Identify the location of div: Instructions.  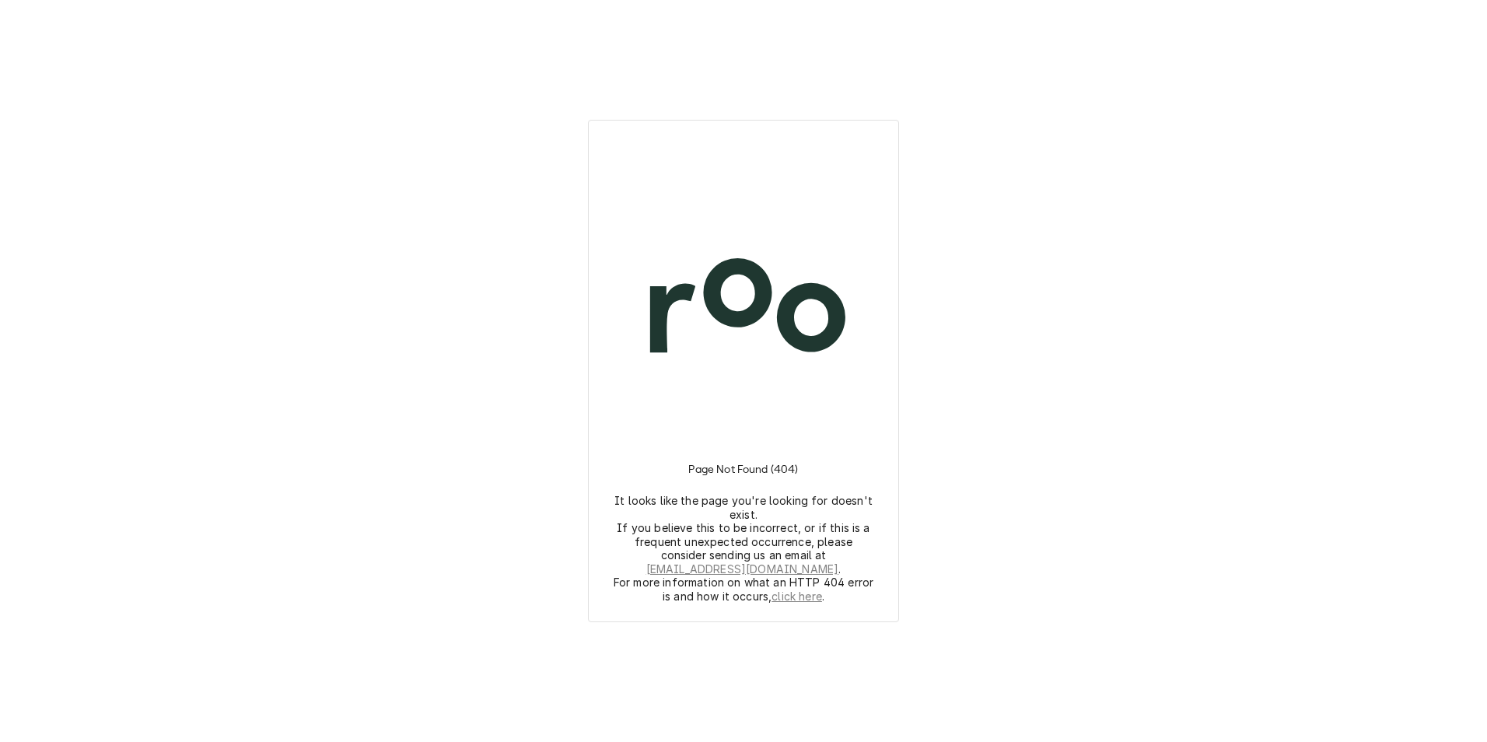
(744, 523).